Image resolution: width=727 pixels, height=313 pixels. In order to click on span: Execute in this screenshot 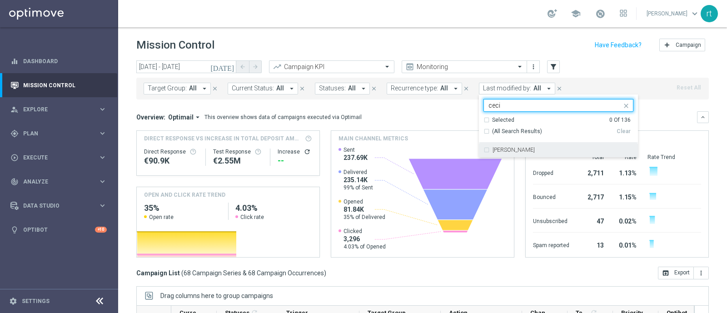, I will do `click(60, 158)`.